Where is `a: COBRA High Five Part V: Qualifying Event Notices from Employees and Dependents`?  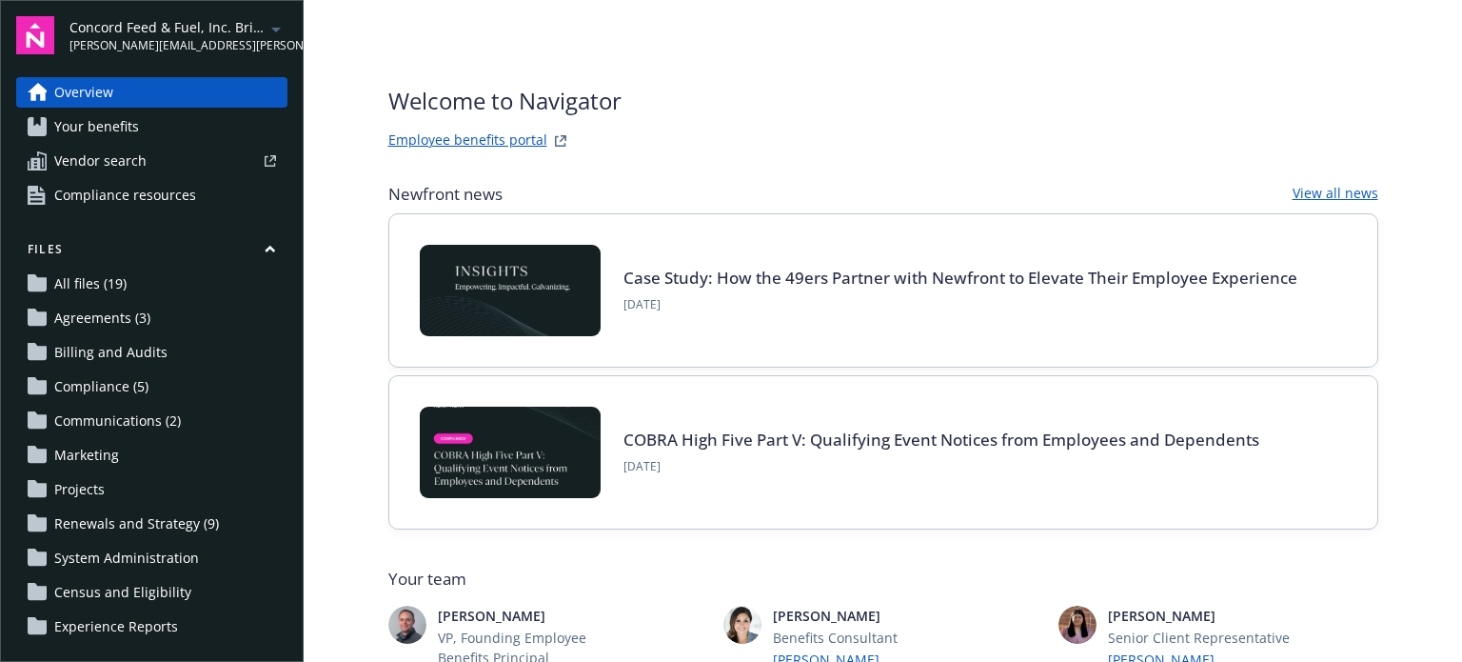
a: COBRA High Five Part V: Qualifying Event Notices from Employees and Dependents is located at coordinates (941, 439).